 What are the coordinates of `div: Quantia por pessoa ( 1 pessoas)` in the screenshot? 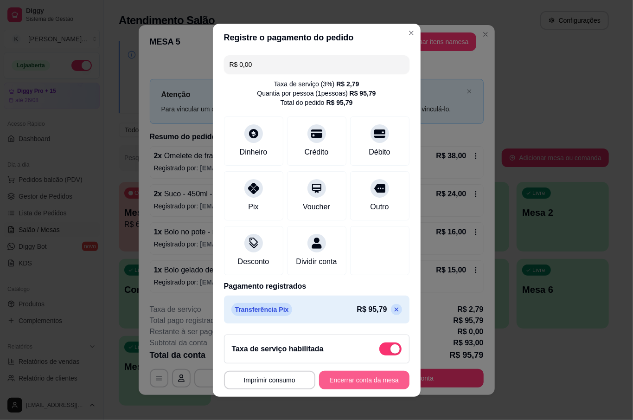 It's located at (316, 93).